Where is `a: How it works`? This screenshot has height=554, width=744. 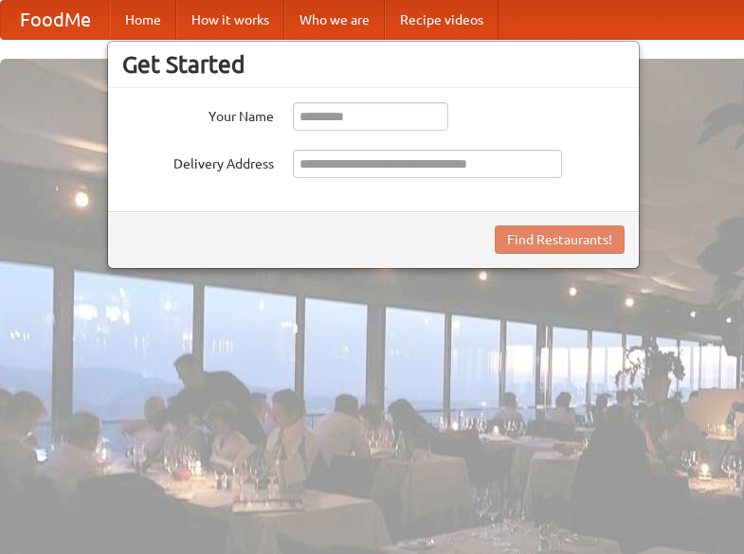
a: How it works is located at coordinates (230, 20).